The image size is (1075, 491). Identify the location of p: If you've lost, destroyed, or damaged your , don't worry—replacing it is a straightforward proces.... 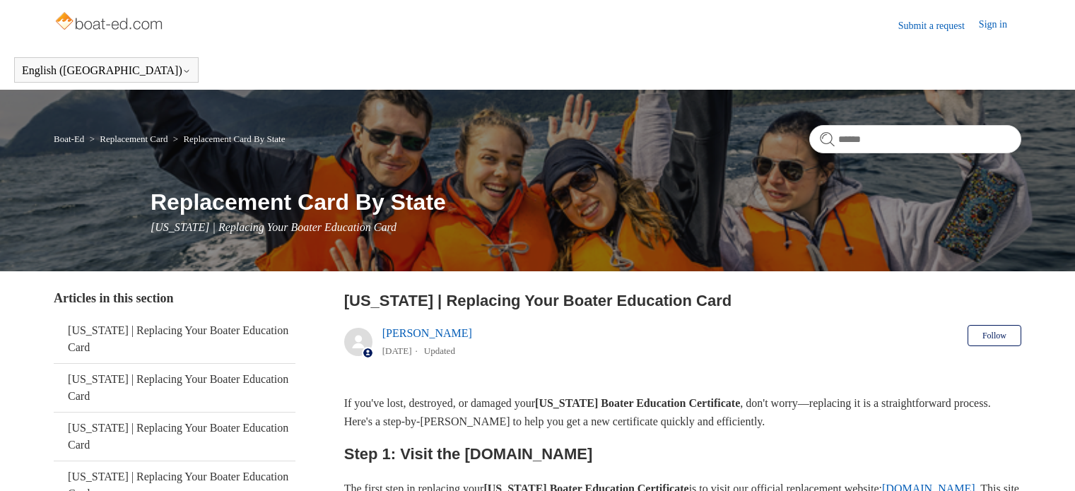
(682, 412).